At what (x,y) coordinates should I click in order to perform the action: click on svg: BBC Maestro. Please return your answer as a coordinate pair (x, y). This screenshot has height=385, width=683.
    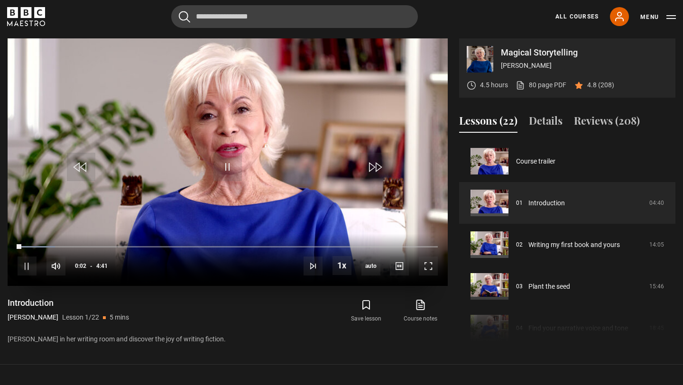
    Looking at the image, I should click on (26, 17).